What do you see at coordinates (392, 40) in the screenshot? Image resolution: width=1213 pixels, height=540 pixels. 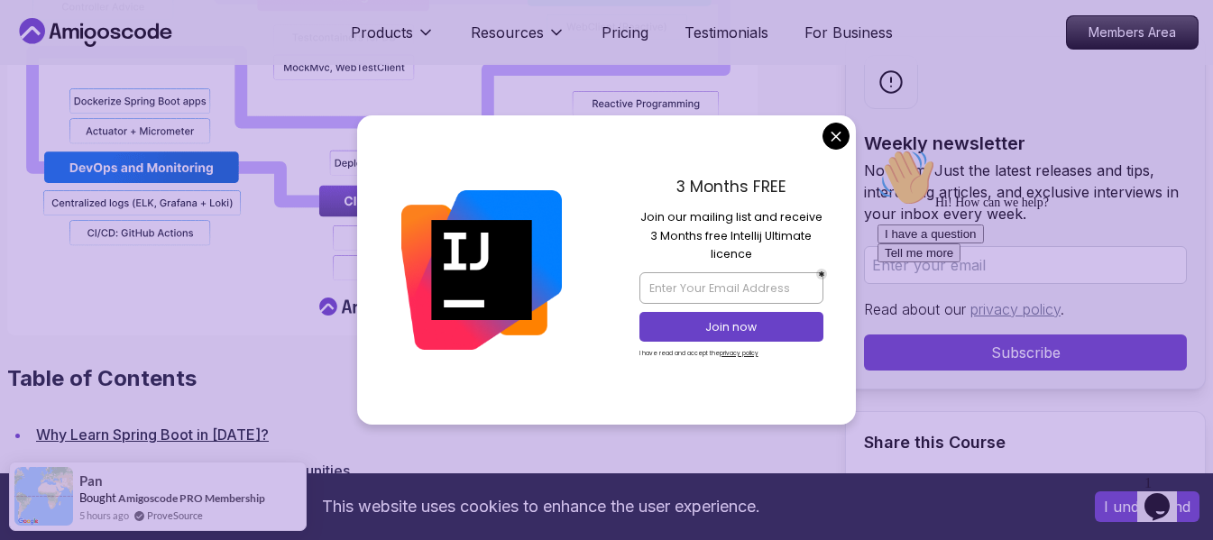 I see `button: Products` at bounding box center [392, 40].